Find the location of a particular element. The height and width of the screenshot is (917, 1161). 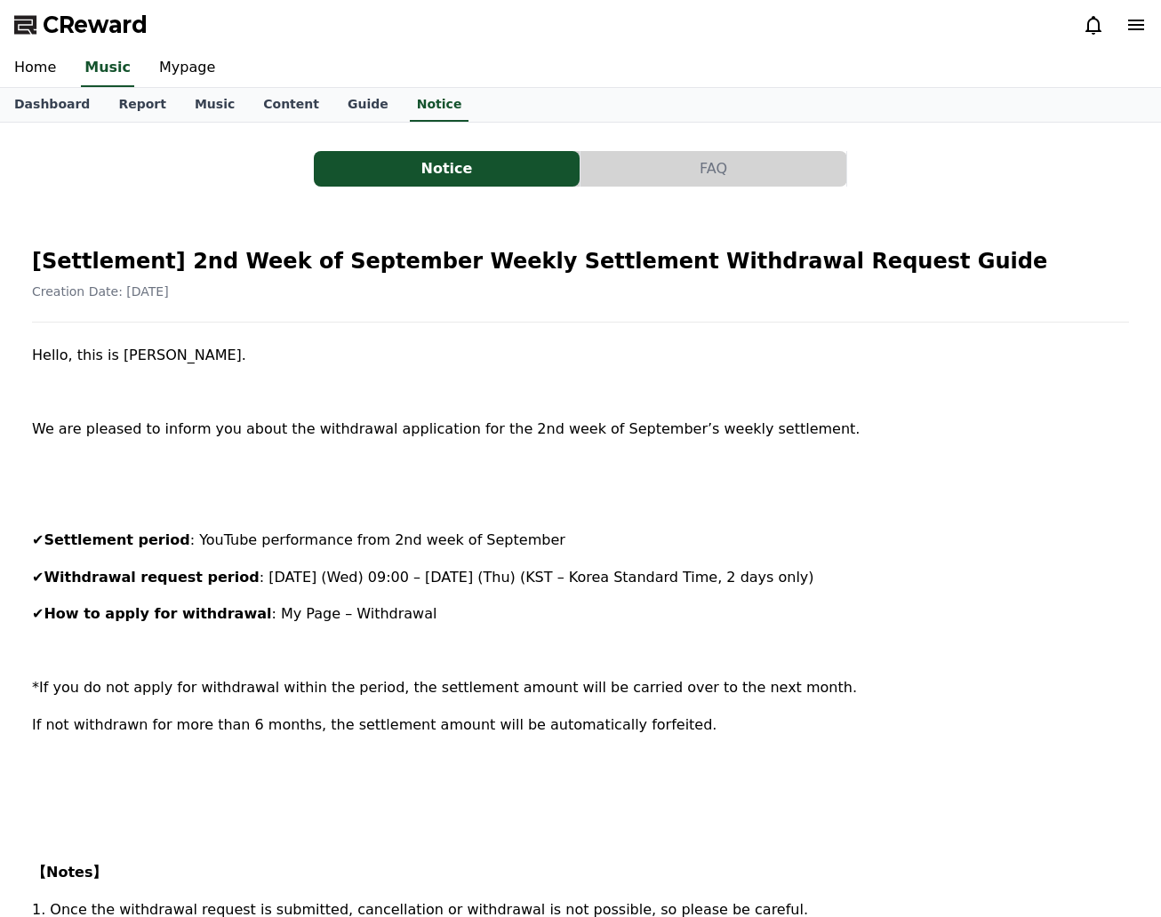

strong: Withdrawal request period is located at coordinates (151, 577).